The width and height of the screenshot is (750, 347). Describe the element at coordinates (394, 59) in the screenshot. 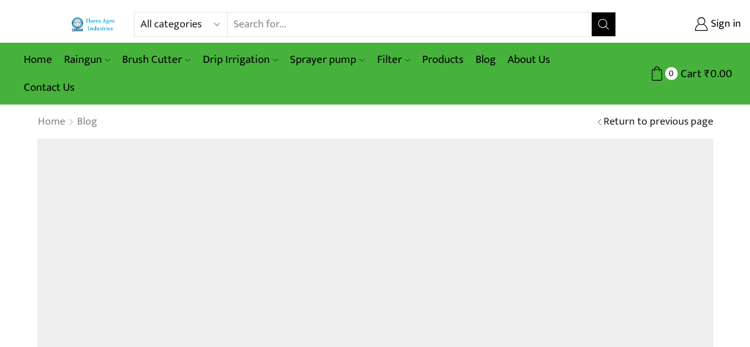

I see `a: Filter` at that location.